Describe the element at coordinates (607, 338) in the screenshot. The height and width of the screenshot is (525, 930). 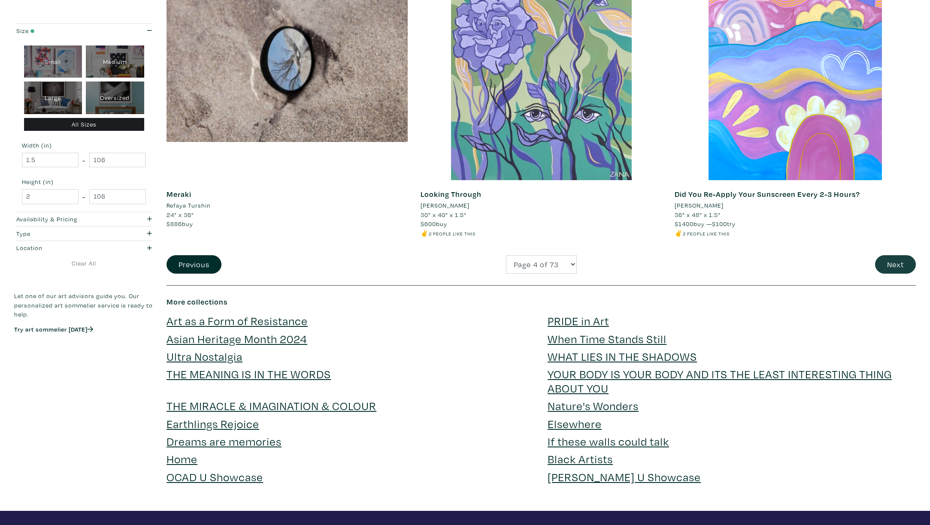
I see `a: When Time Stands Still` at that location.